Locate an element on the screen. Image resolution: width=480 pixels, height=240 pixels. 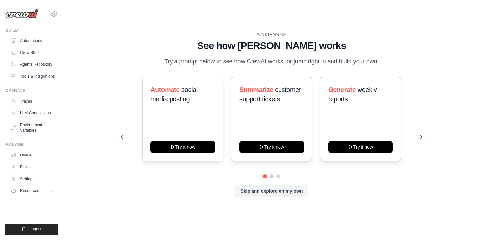
span: Generate is located at coordinates (342, 90).